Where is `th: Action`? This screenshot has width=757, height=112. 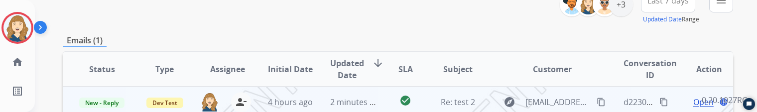
th: Action is located at coordinates (702, 69).